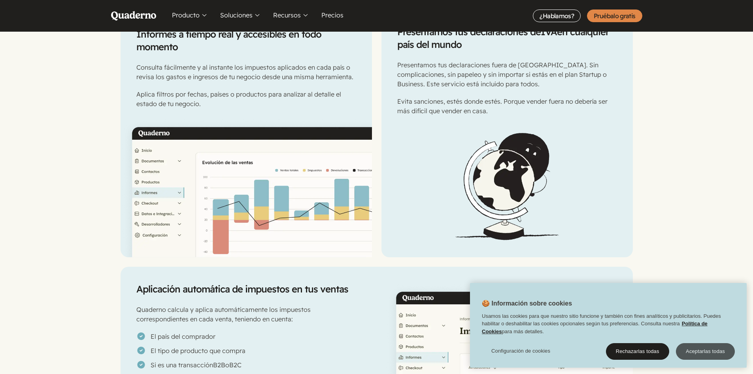  What do you see at coordinates (608, 325) in the screenshot?
I see `div: 🍪 Información sobre cookies` at bounding box center [608, 325].